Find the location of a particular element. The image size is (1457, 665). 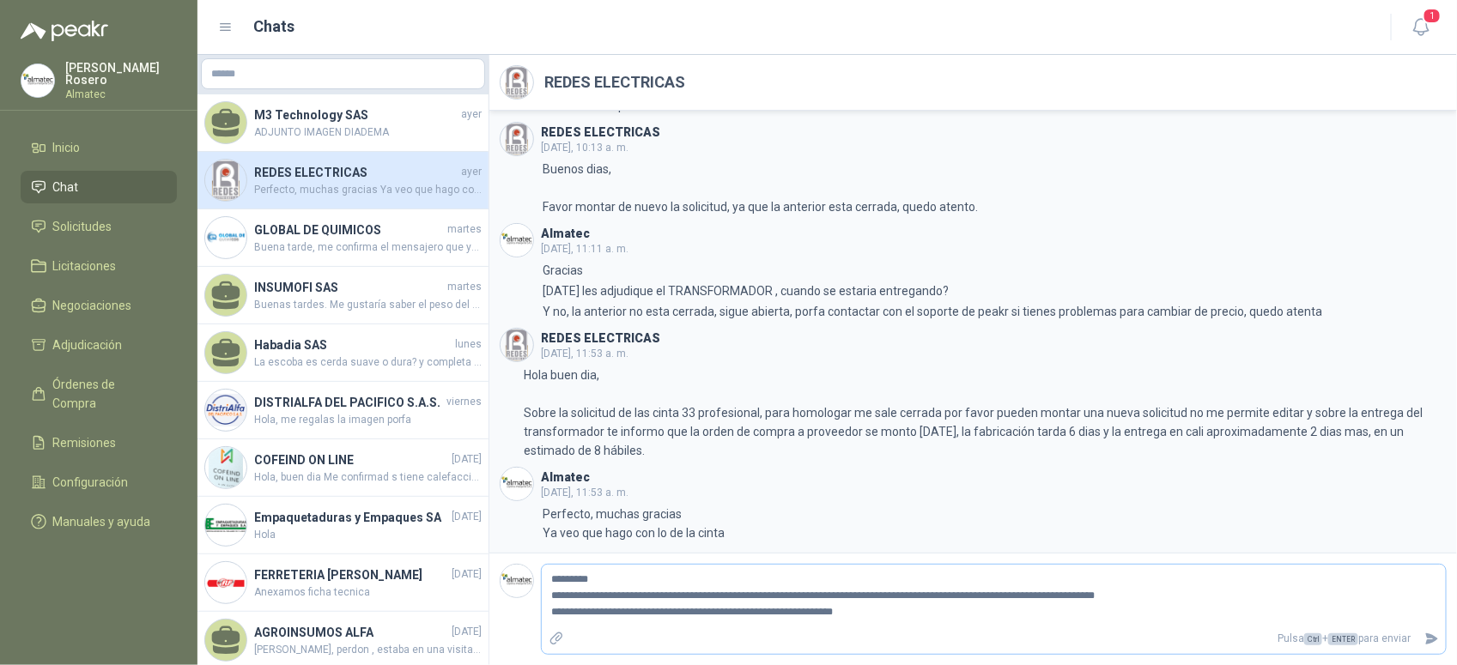

span: Anexamos ficha tecnica is located at coordinates (367, 592).